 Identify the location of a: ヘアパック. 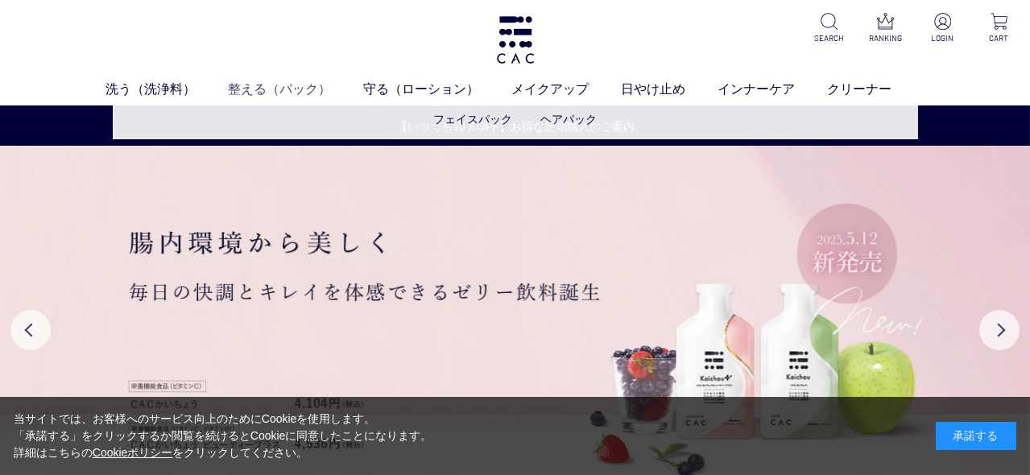
(569, 119).